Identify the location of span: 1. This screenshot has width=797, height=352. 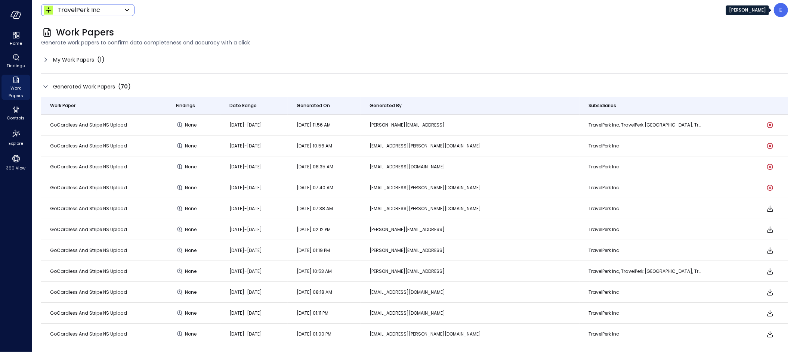
(100, 60).